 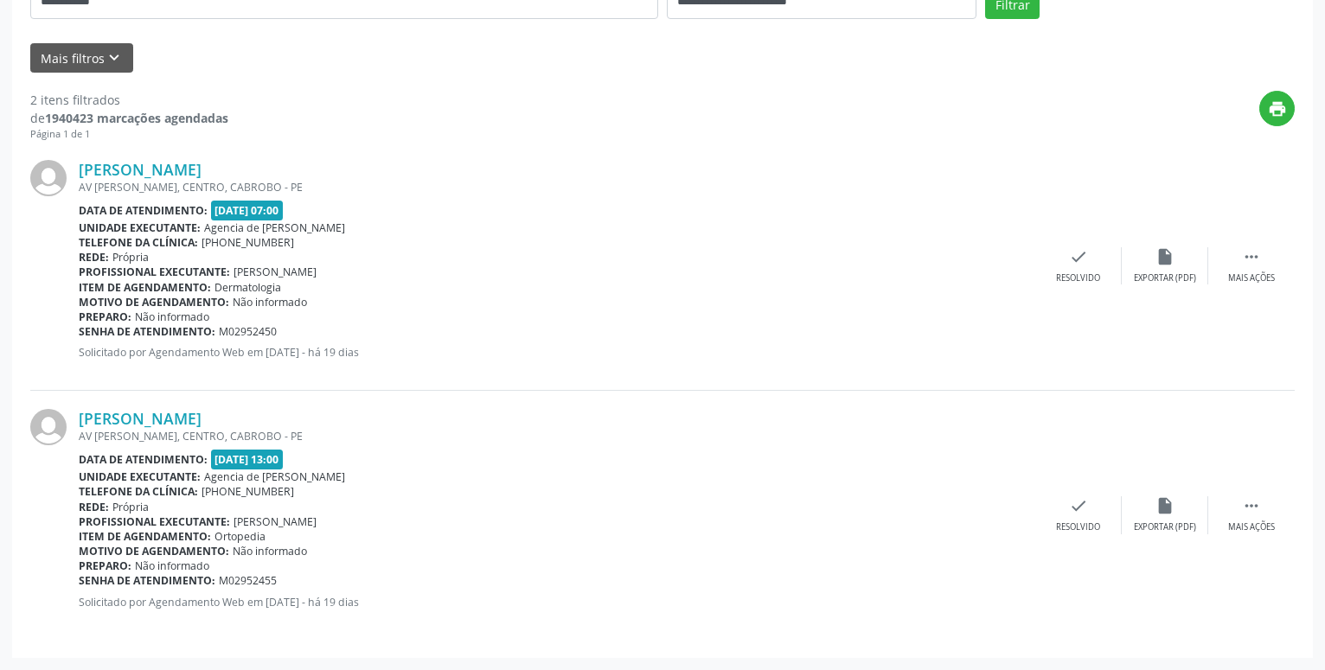 What do you see at coordinates (247, 287) in the screenshot?
I see `span: Dermatologia` at bounding box center [247, 287].